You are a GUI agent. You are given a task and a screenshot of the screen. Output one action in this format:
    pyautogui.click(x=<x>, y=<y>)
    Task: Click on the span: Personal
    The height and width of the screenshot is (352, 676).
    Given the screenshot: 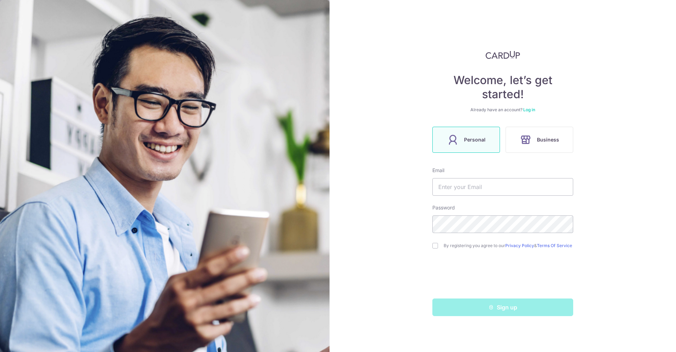 What is the action you would take?
    pyautogui.click(x=475, y=140)
    